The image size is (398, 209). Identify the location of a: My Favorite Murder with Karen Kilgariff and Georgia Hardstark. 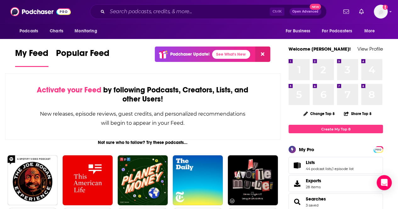
(253, 180).